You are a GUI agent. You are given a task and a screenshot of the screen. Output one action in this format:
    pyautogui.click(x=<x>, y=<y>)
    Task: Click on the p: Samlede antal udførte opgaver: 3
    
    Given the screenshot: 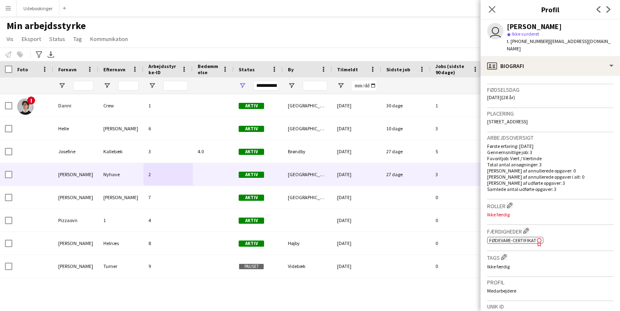 What is the action you would take?
    pyautogui.click(x=550, y=189)
    